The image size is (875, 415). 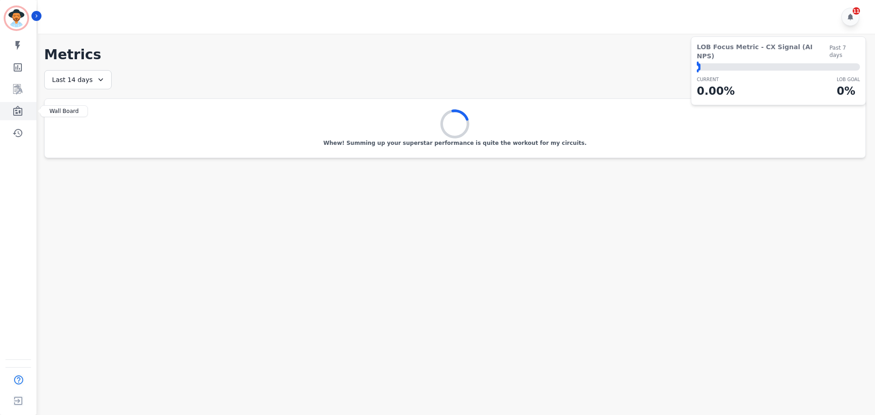 I want to click on div: Last 14 days, so click(x=78, y=80).